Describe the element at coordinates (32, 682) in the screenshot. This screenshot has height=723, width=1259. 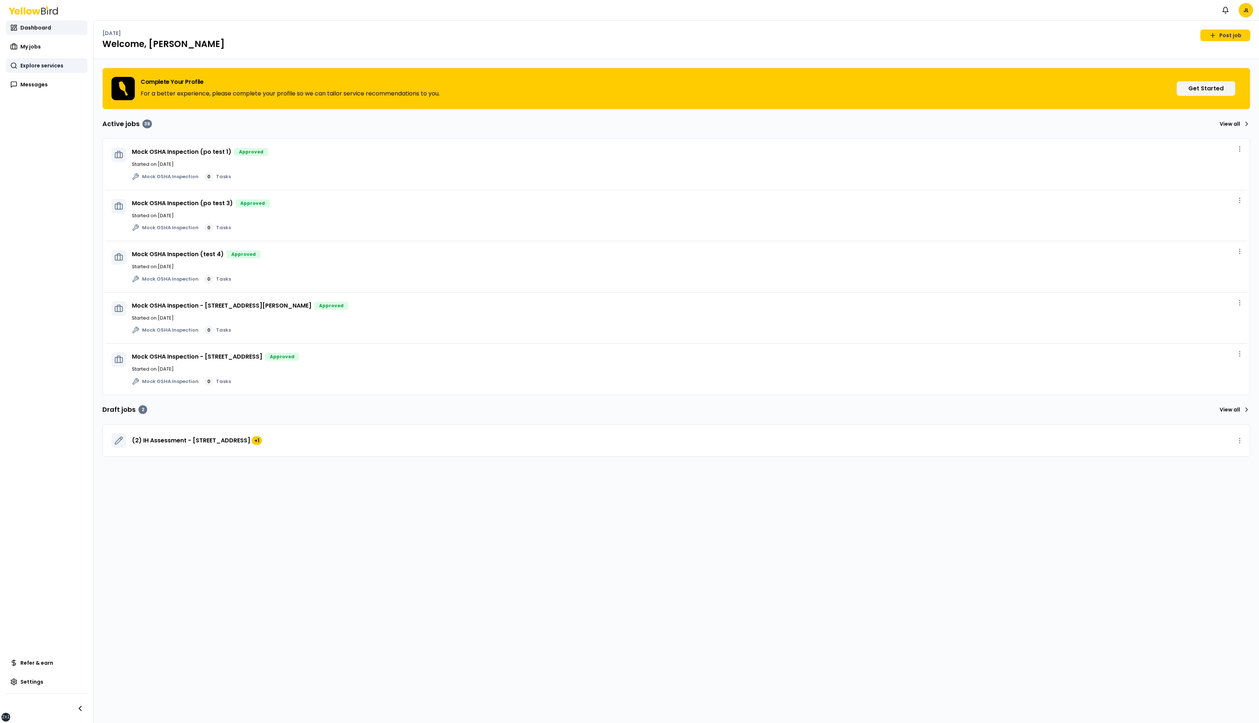
I see `span: Settings` at that location.